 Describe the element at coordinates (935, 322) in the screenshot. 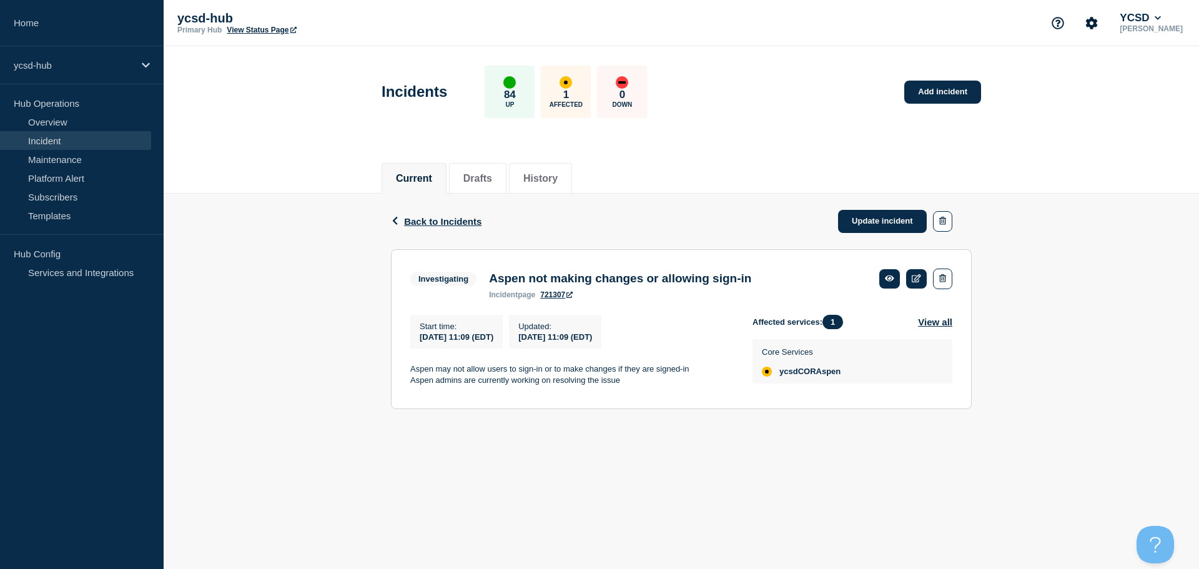

I see `button: View all` at that location.